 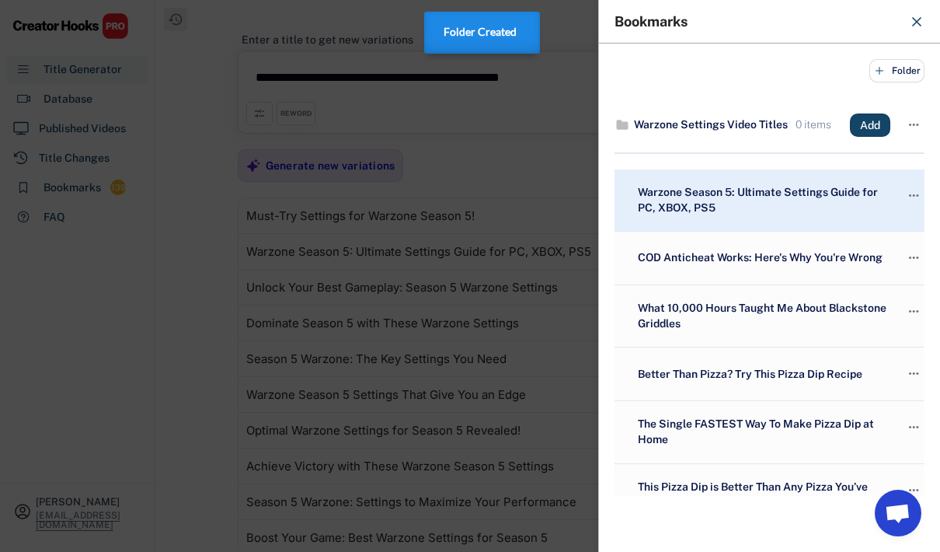 What do you see at coordinates (762, 494) in the screenshot?
I see `div: This Pizza Dip is Better Than Any Pizza You’ve Had` at bounding box center [762, 494].